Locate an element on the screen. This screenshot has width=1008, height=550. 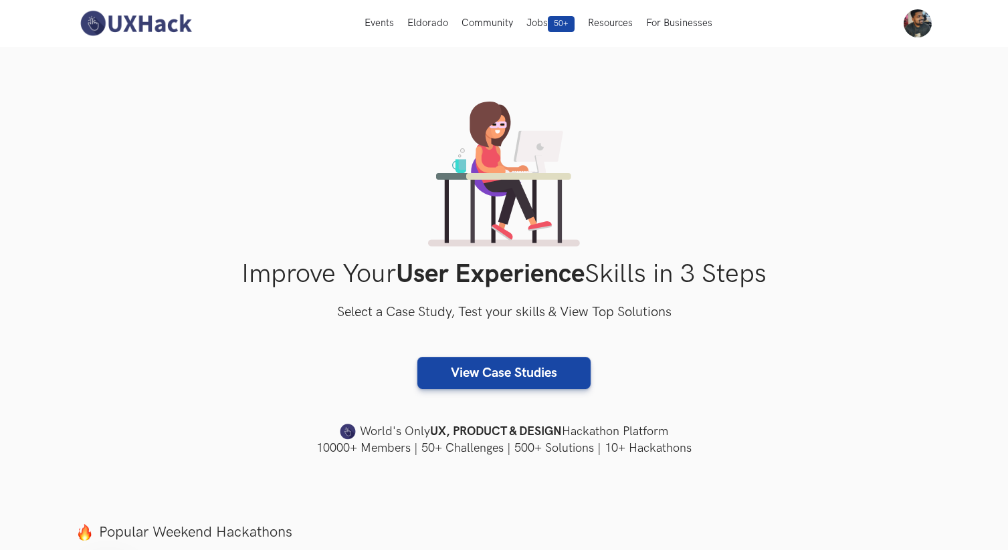
img: lady working on laptop is located at coordinates (504, 174).